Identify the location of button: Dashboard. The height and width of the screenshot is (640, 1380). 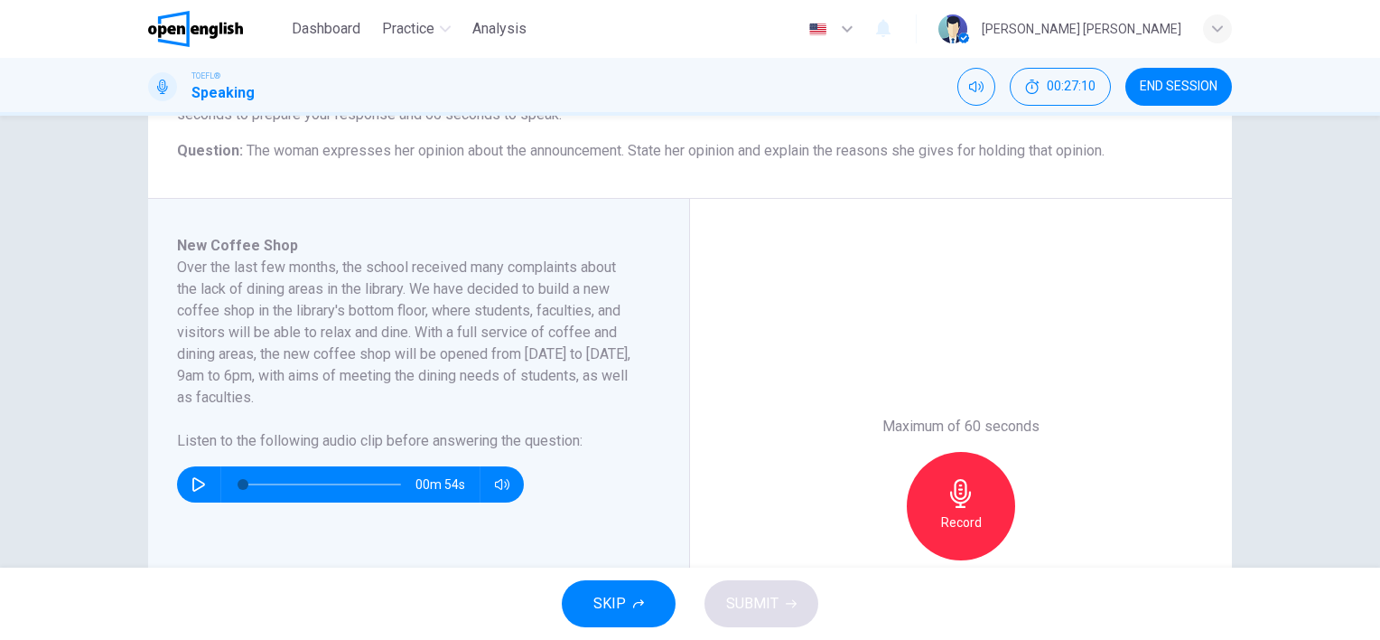
(326, 29).